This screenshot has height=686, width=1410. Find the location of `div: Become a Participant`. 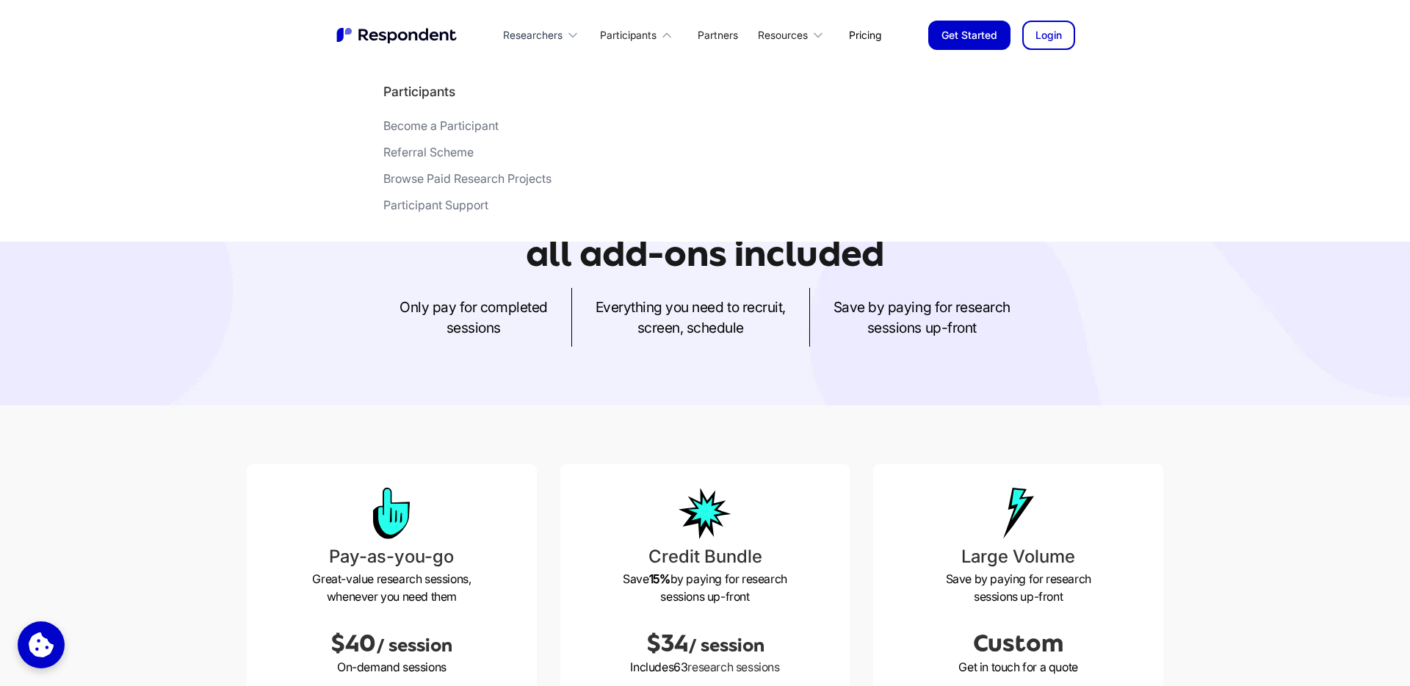

div: Become a Participant is located at coordinates (441, 126).